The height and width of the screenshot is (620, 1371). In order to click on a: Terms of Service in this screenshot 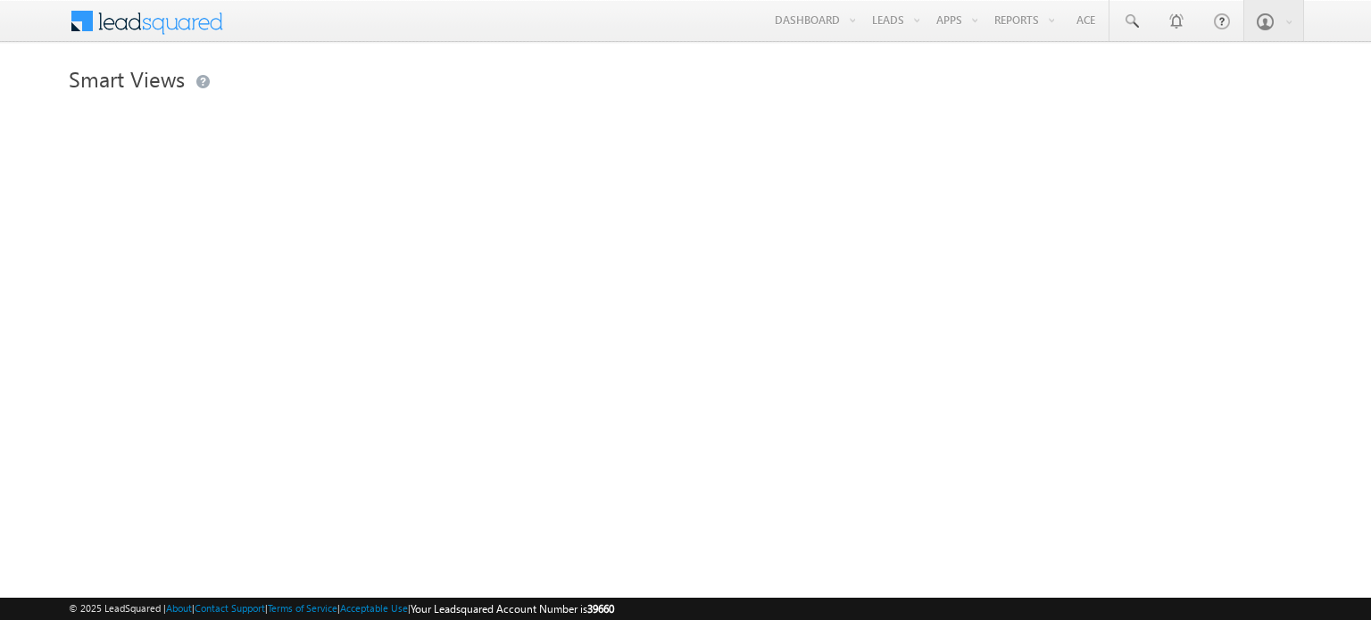, I will do `click(303, 608)`.